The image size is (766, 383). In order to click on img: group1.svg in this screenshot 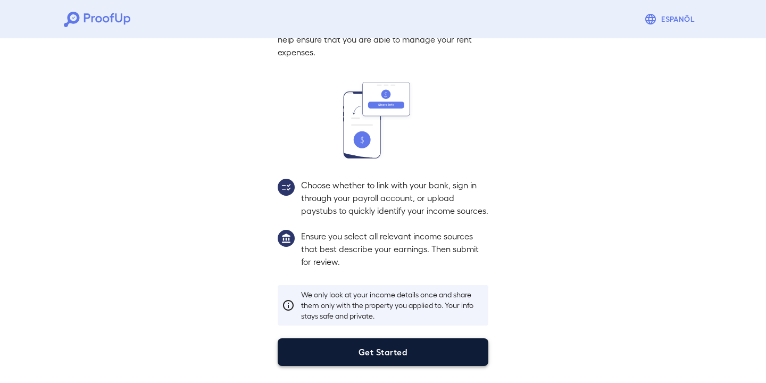, I will do `click(286, 238)`.